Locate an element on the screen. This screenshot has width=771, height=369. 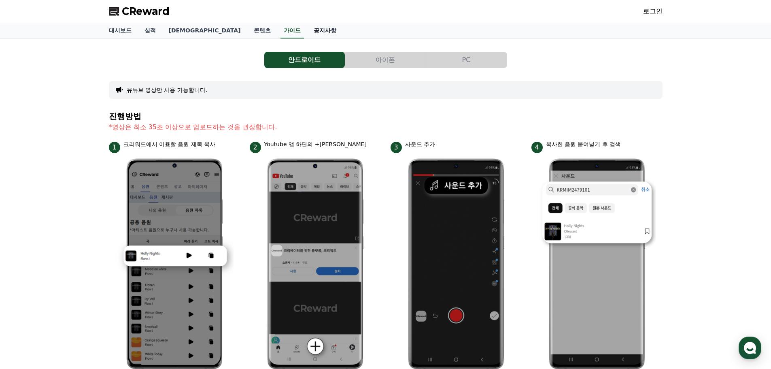
a: 홈 is located at coordinates (28, 267).